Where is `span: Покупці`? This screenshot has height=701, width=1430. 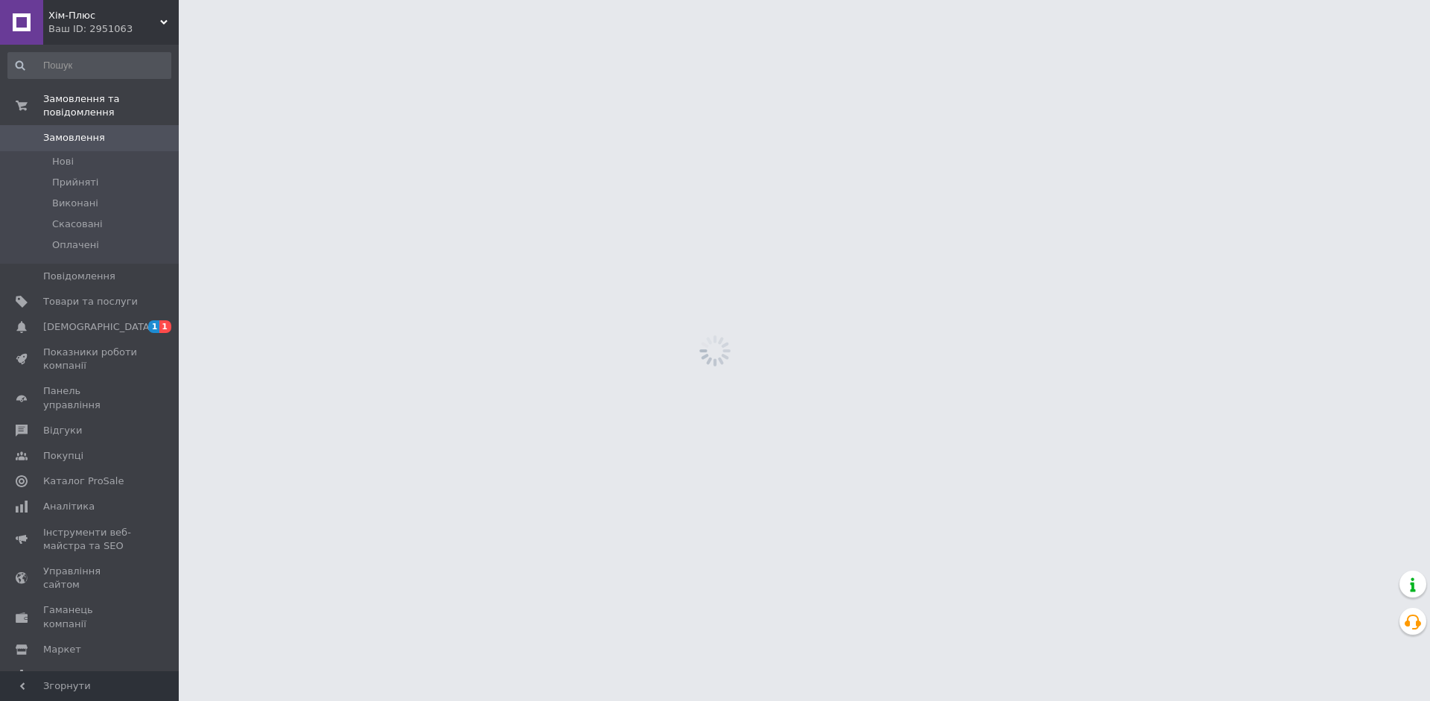 span: Покупці is located at coordinates (63, 456).